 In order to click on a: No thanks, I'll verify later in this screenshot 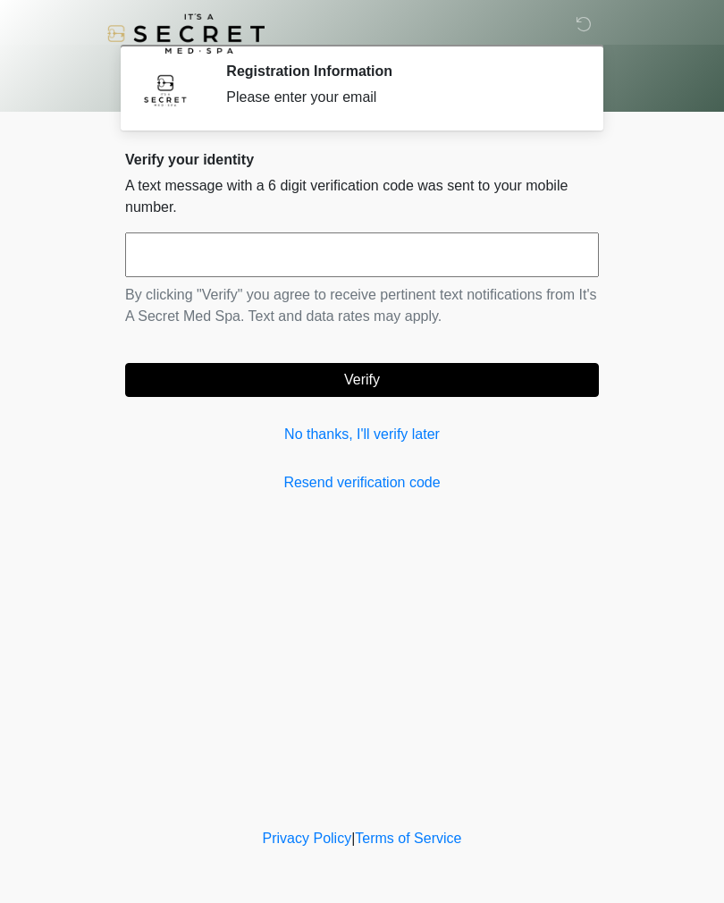, I will do `click(362, 434)`.